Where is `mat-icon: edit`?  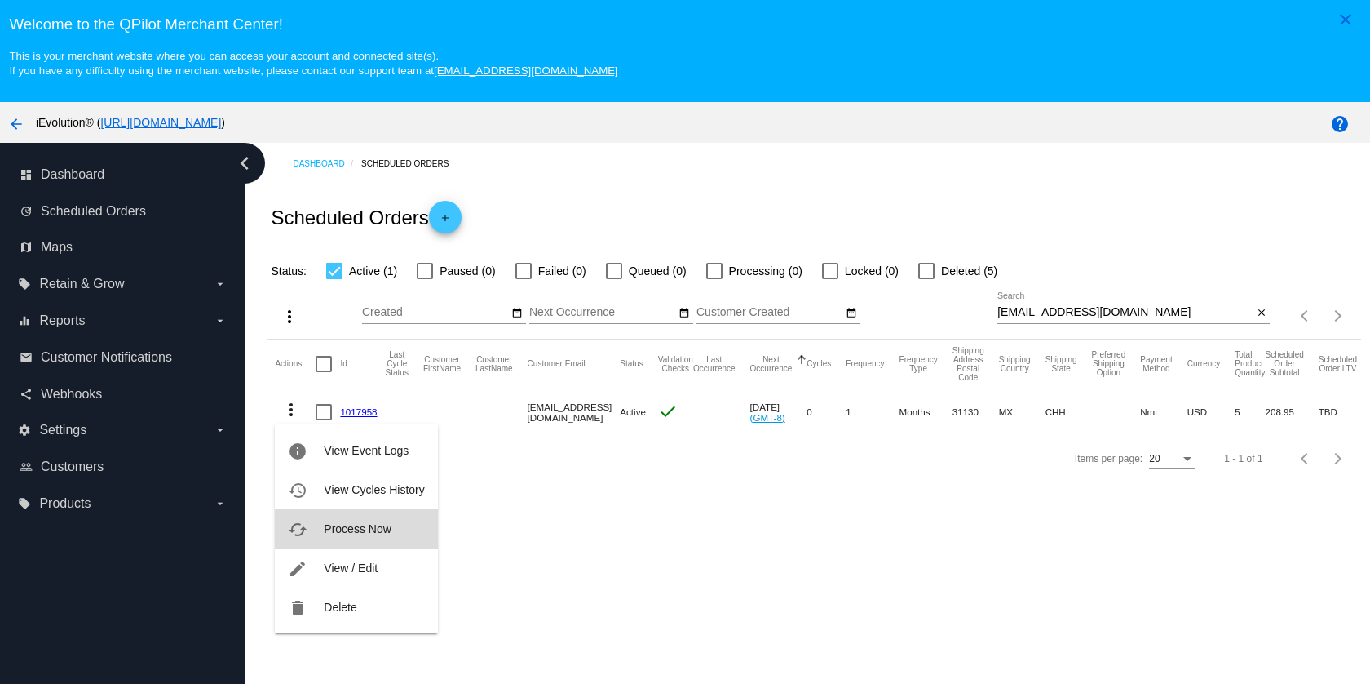
mat-icon: edit is located at coordinates (298, 569).